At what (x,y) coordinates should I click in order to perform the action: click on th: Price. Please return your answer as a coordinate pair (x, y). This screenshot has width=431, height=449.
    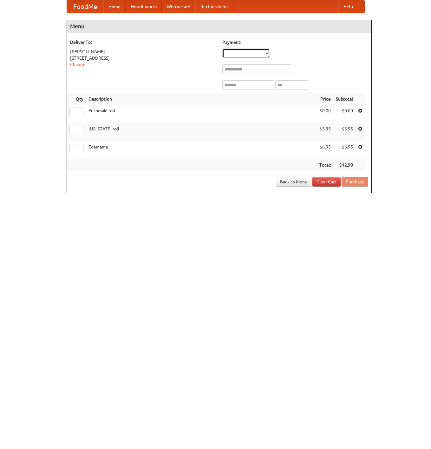
    Looking at the image, I should click on (325, 99).